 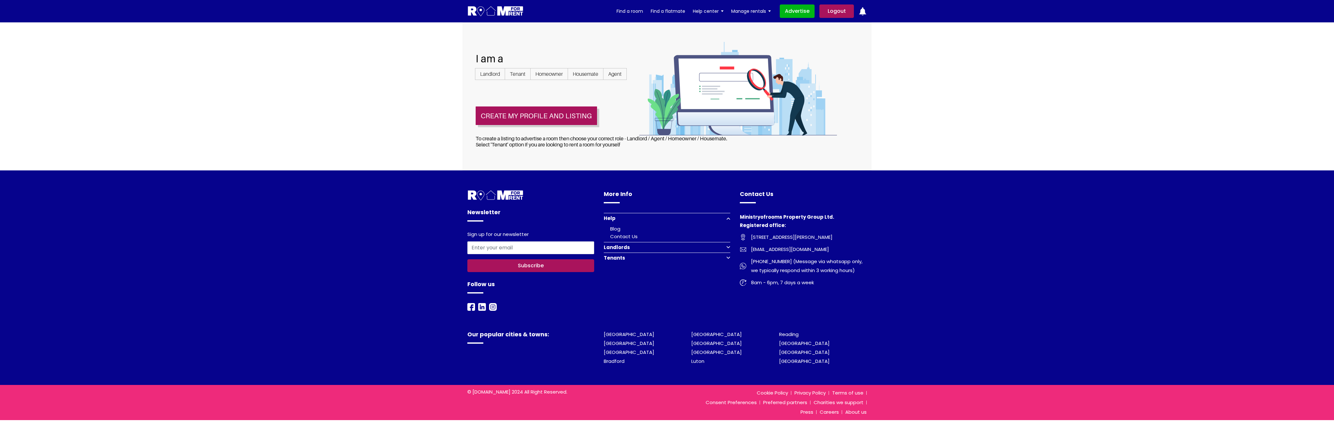 I want to click on span: Housemate, so click(x=586, y=74).